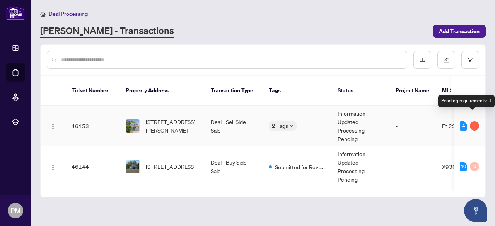 The height and width of the screenshot is (226, 495). Describe the element at coordinates (297, 91) in the screenshot. I see `th: Tags` at that location.